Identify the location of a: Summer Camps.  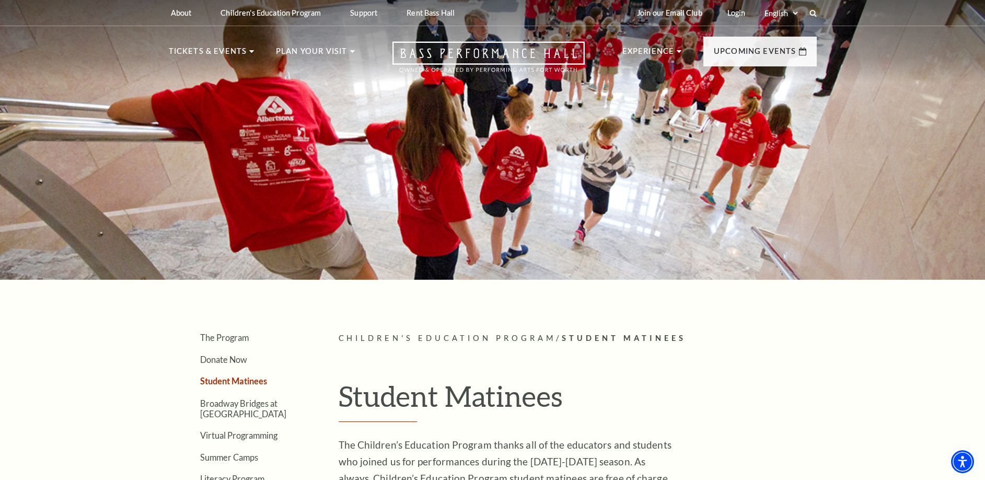
(229, 457).